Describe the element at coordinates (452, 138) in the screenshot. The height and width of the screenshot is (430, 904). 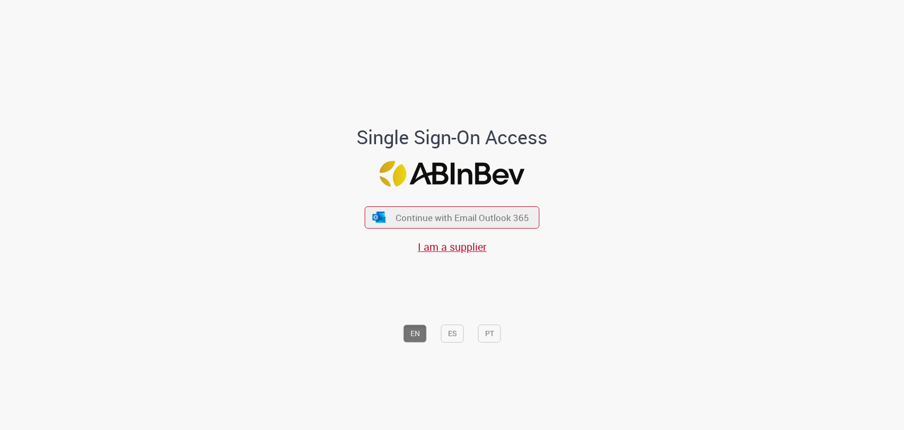
I see `h1: Single Sign-On Access` at that location.